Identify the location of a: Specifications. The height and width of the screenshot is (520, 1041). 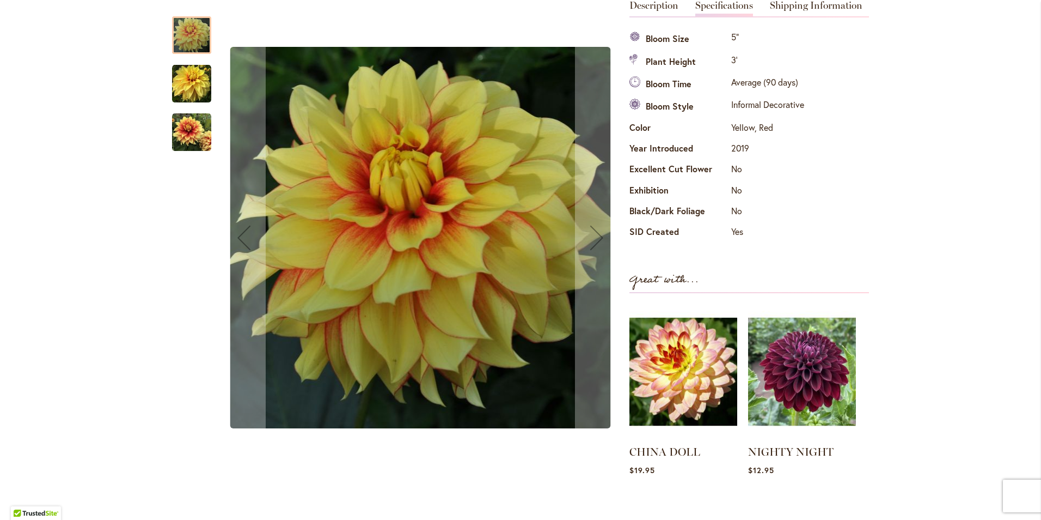
(724, 8).